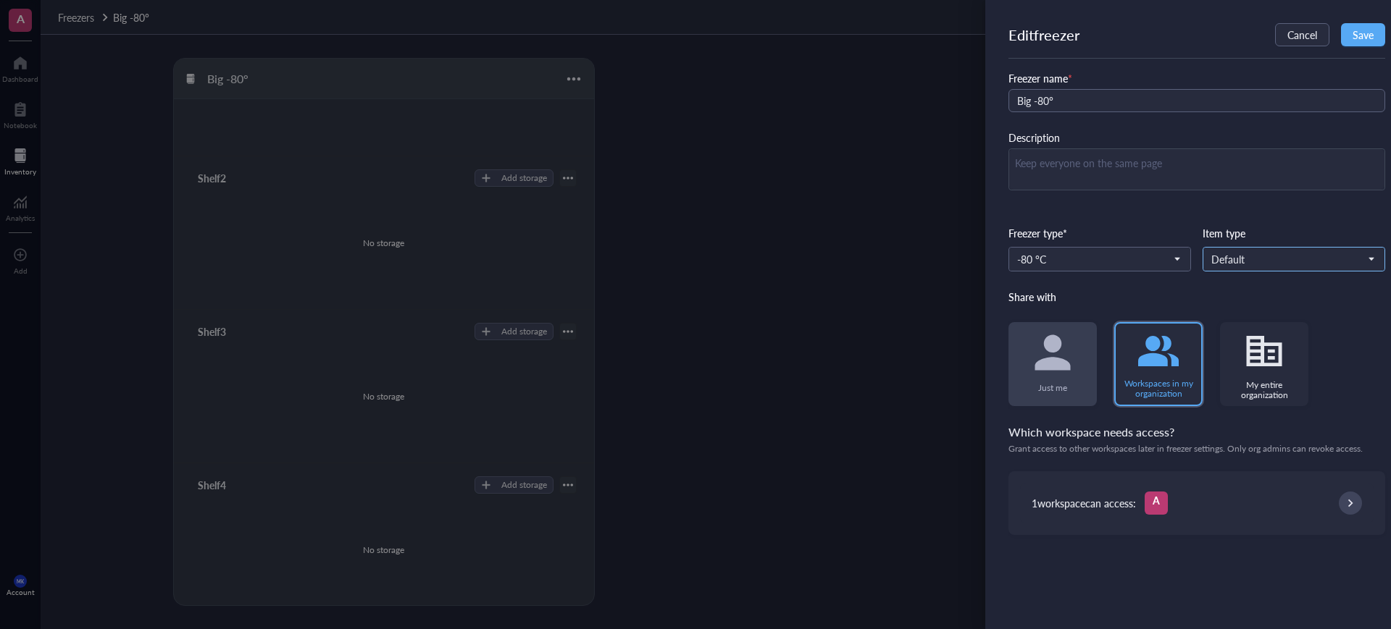 The image size is (1391, 629). I want to click on div: Description, so click(1034, 138).